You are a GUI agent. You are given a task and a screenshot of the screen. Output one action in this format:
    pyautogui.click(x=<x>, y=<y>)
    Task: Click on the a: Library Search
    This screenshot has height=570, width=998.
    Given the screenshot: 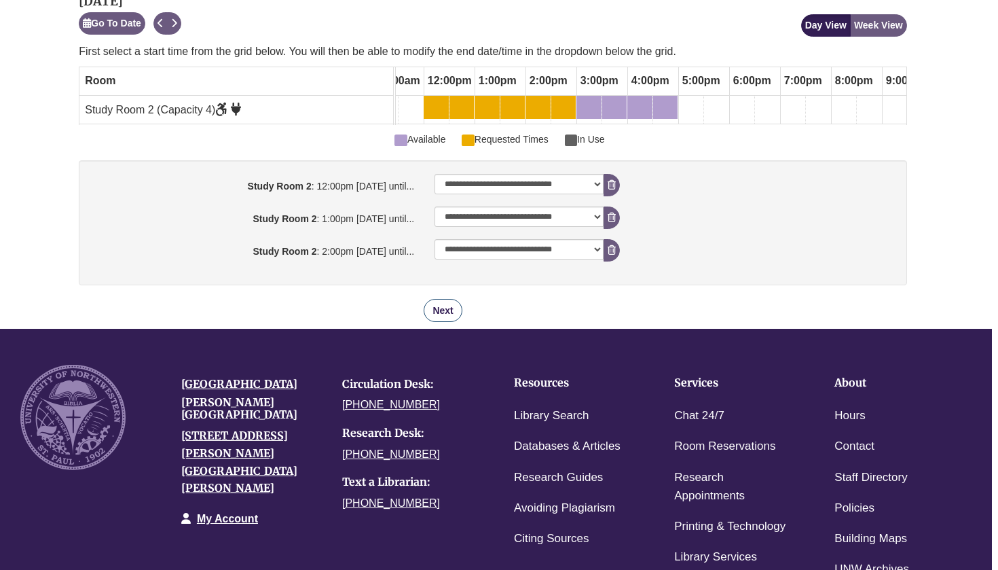 What is the action you would take?
    pyautogui.click(x=551, y=416)
    